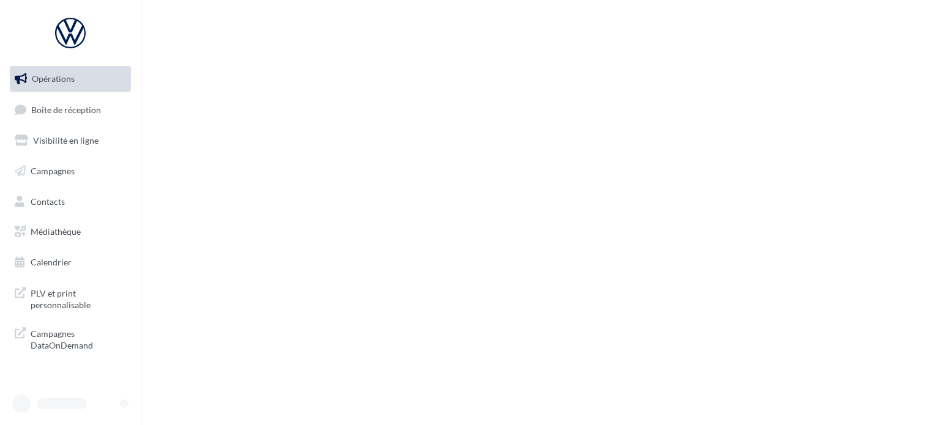 The height and width of the screenshot is (425, 940). Describe the element at coordinates (48, 201) in the screenshot. I see `span: Contacts` at that location.